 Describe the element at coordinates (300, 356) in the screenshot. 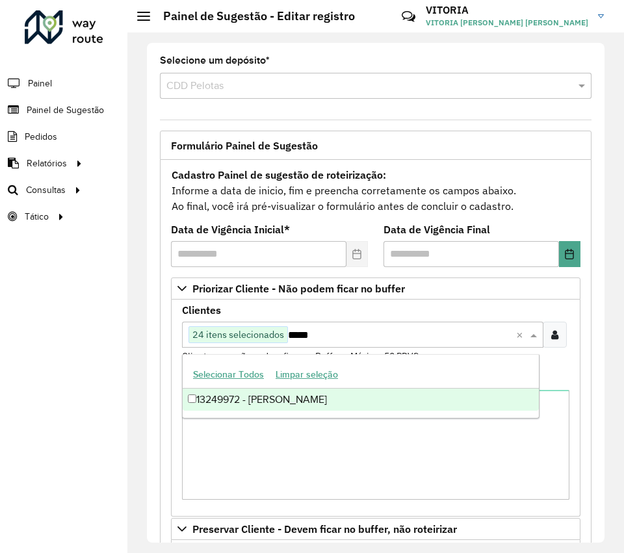

I see `small: Clientes que não podem ficar no Buffer – Máximo 50 PDVS` at that location.